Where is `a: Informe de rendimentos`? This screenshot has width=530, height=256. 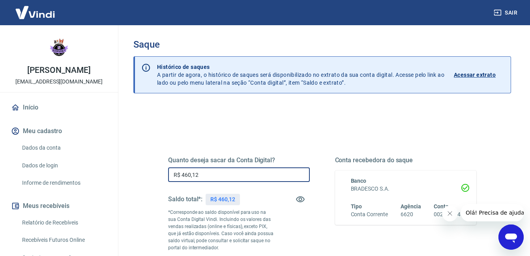 a: Informe de rendimentos is located at coordinates (64, 183).